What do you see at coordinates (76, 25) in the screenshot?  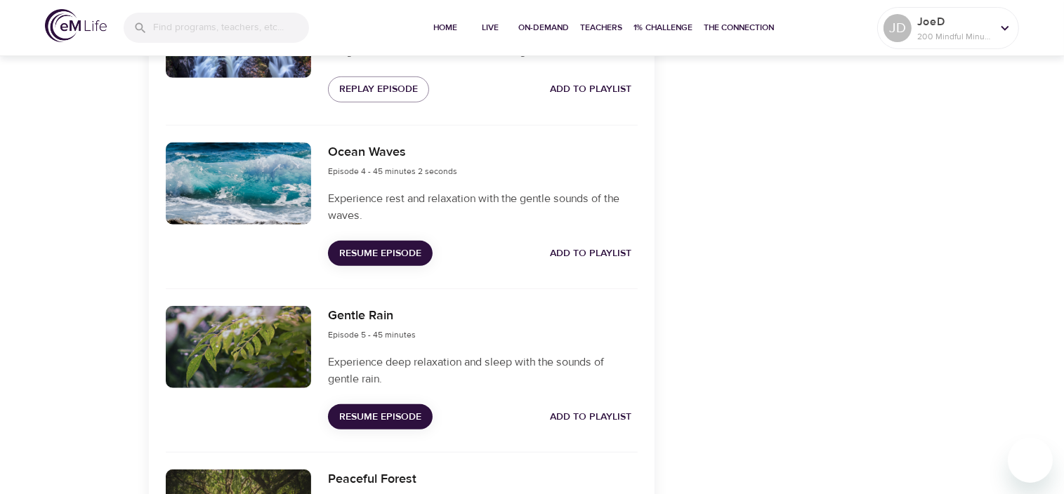 I see `img: logo` at bounding box center [76, 25].